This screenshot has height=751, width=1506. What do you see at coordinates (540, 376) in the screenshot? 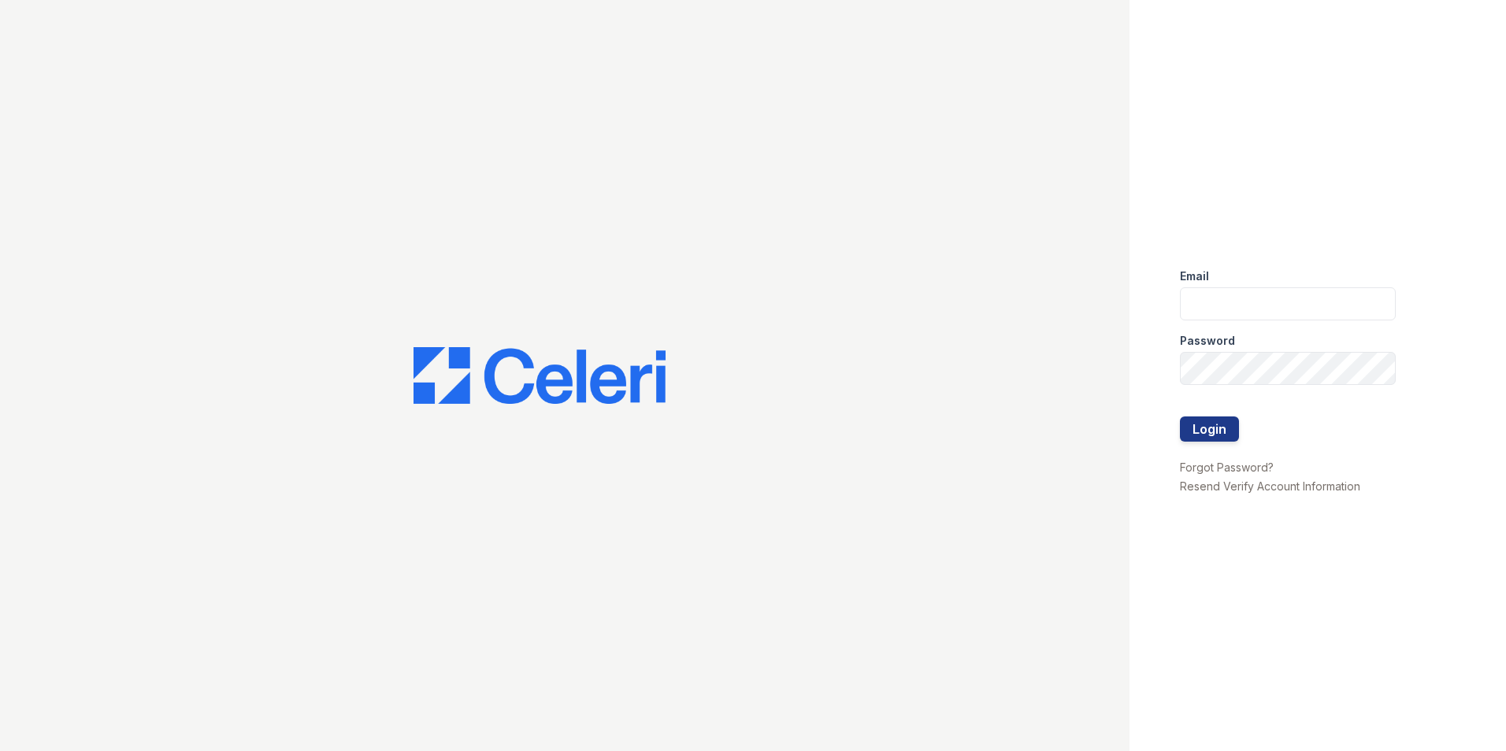
I see `img: CE_Logo_Blue-a8612792a0a2168367f1c8372b55b34899dd931a85d93a1a3d3e32e68fde9ad4.png` at bounding box center [540, 376].